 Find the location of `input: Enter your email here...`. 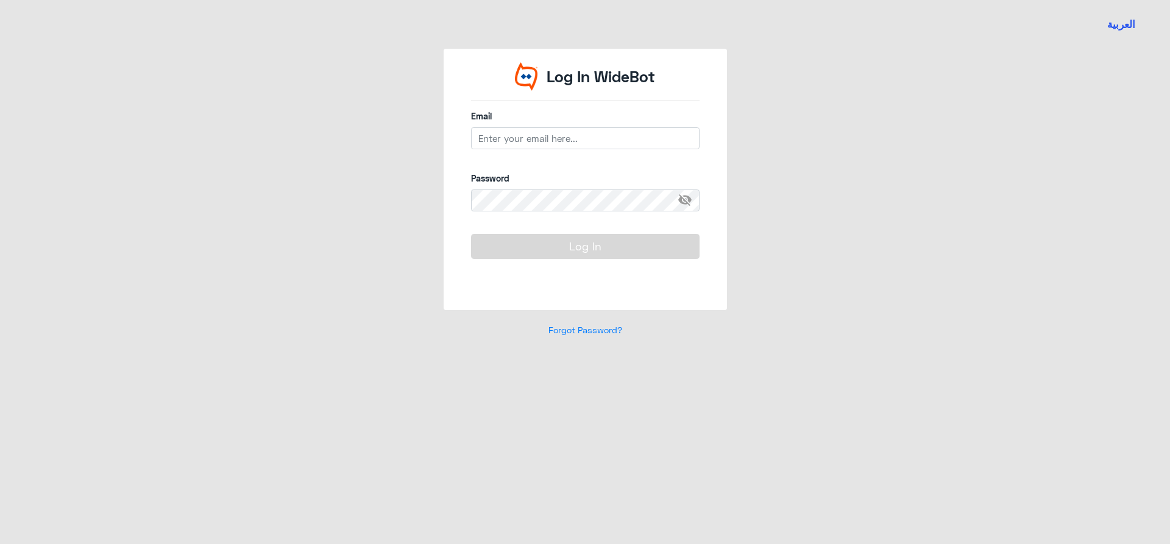

input: Enter your email here... is located at coordinates (585, 138).